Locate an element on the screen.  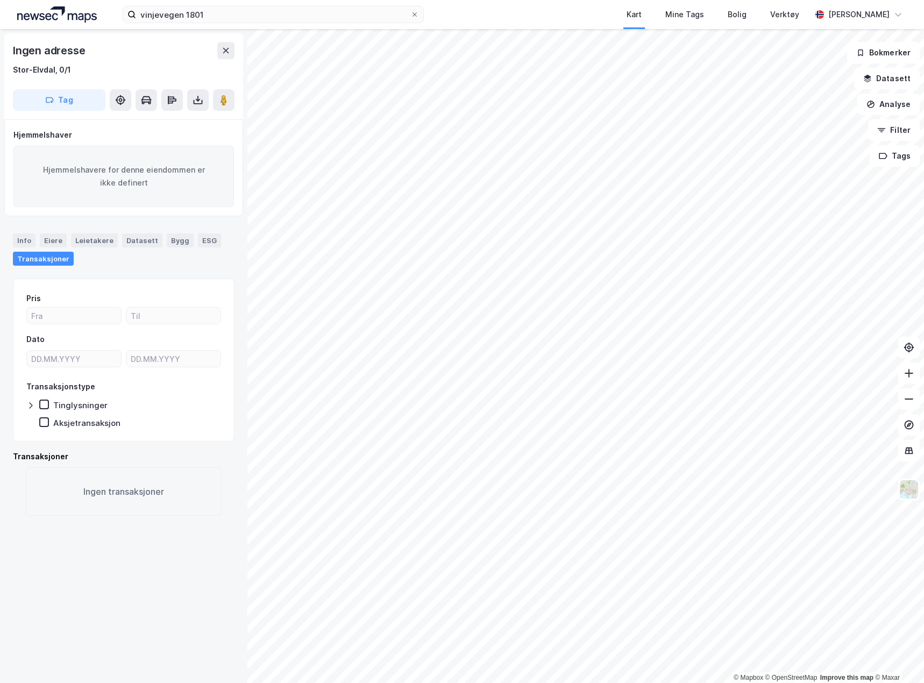
div: Bolig is located at coordinates (737, 15).